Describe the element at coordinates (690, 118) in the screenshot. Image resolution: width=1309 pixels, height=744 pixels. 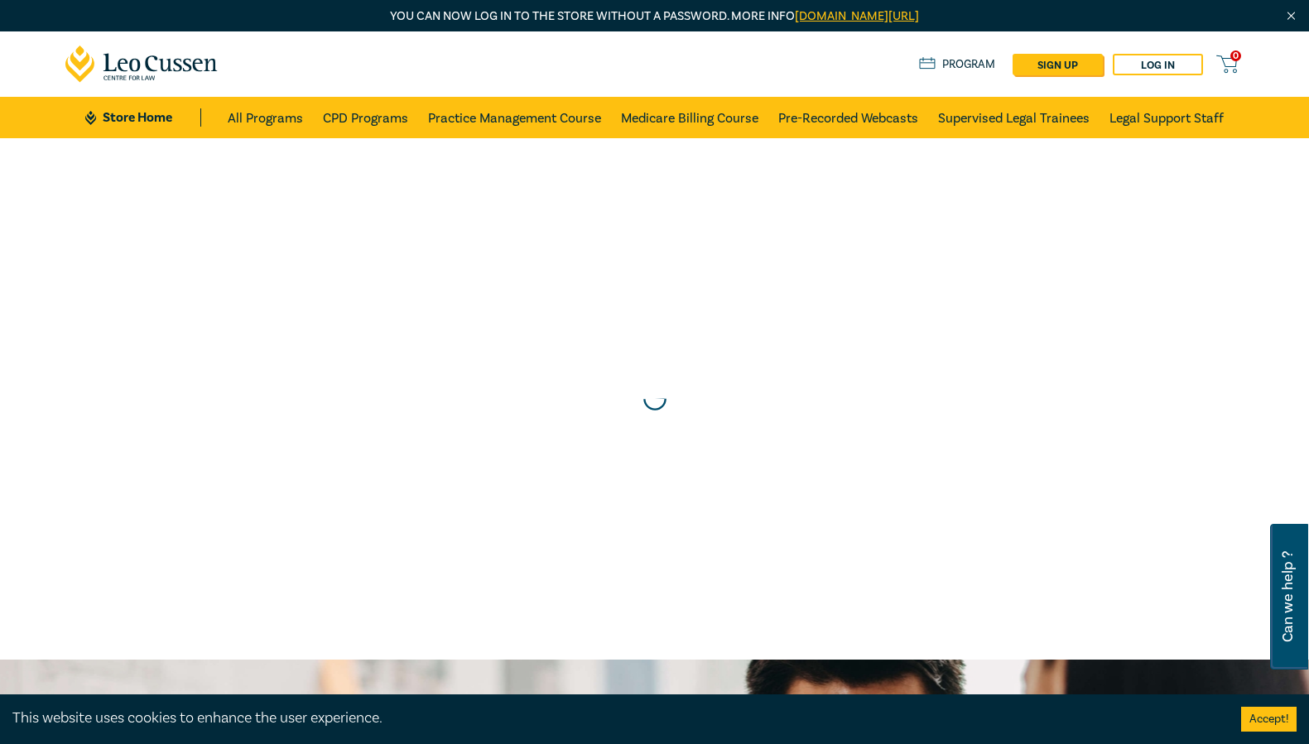
I see `a: Medicare Billing Course` at that location.